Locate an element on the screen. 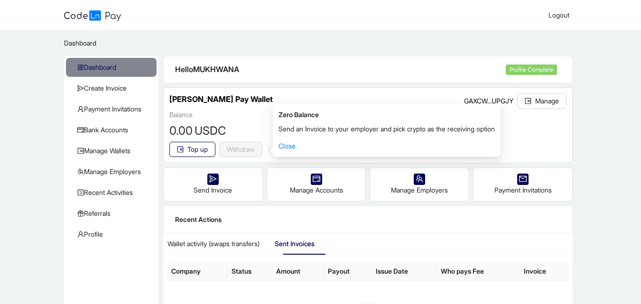 The height and width of the screenshot is (304, 641). div: Wallet activity (swaps transfers) is located at coordinates (214, 244).